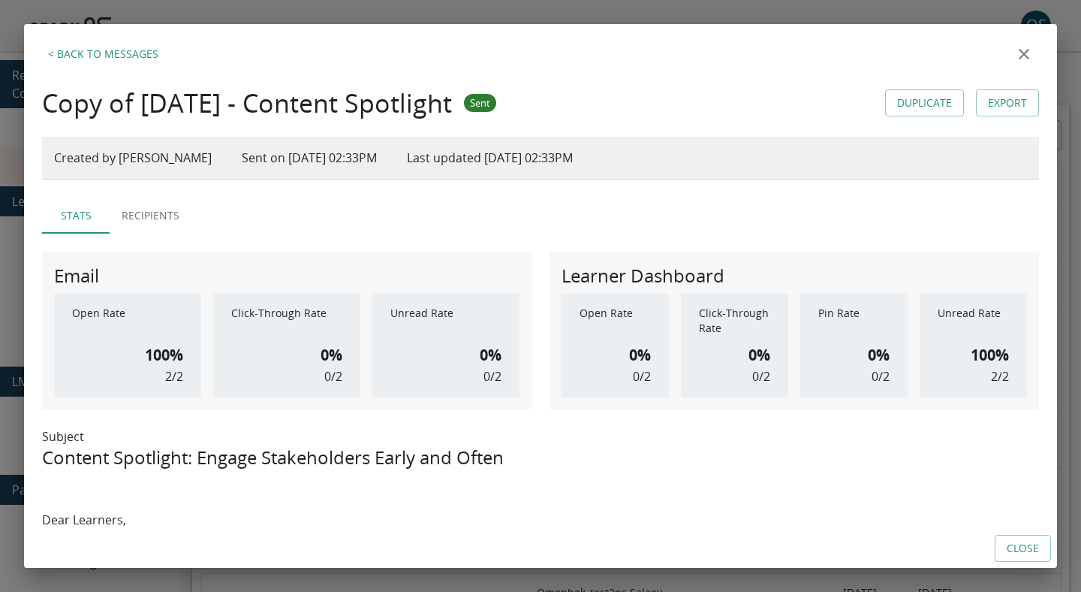 This screenshot has width=1081, height=592. What do you see at coordinates (540, 457) in the screenshot?
I see `h5: Content Spotlight: Engage Stakeholders Early and Often` at bounding box center [540, 457].